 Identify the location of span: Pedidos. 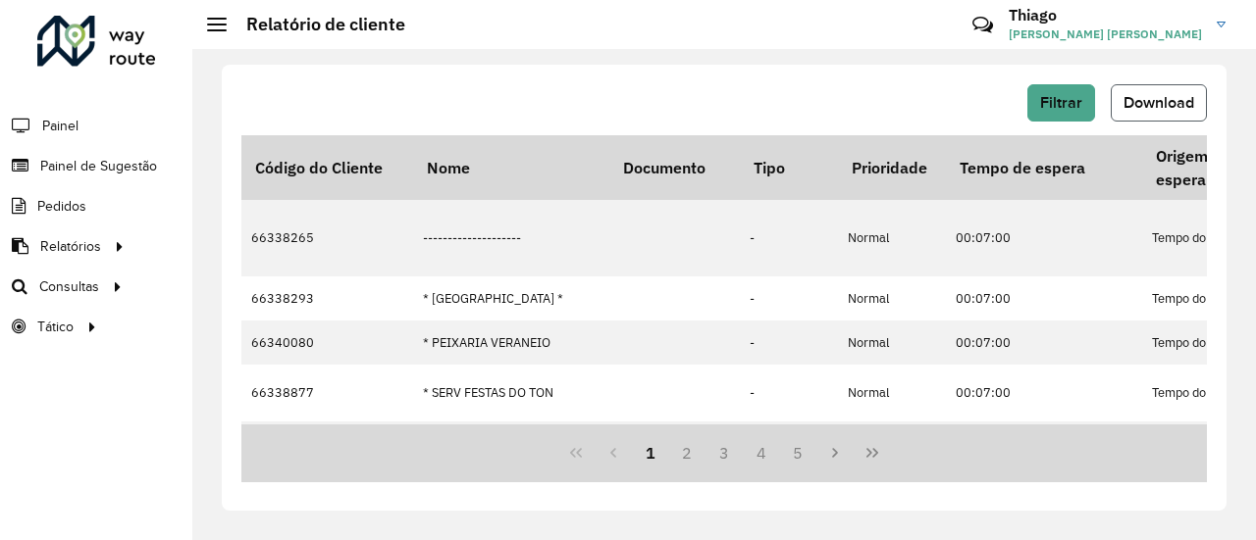
(62, 206).